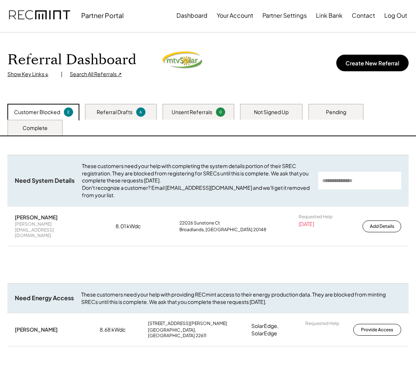 This screenshot has width=416, height=380. What do you see at coordinates (40, 16) in the screenshot?
I see `img: recmint-logotype%403x.png` at bounding box center [40, 16].